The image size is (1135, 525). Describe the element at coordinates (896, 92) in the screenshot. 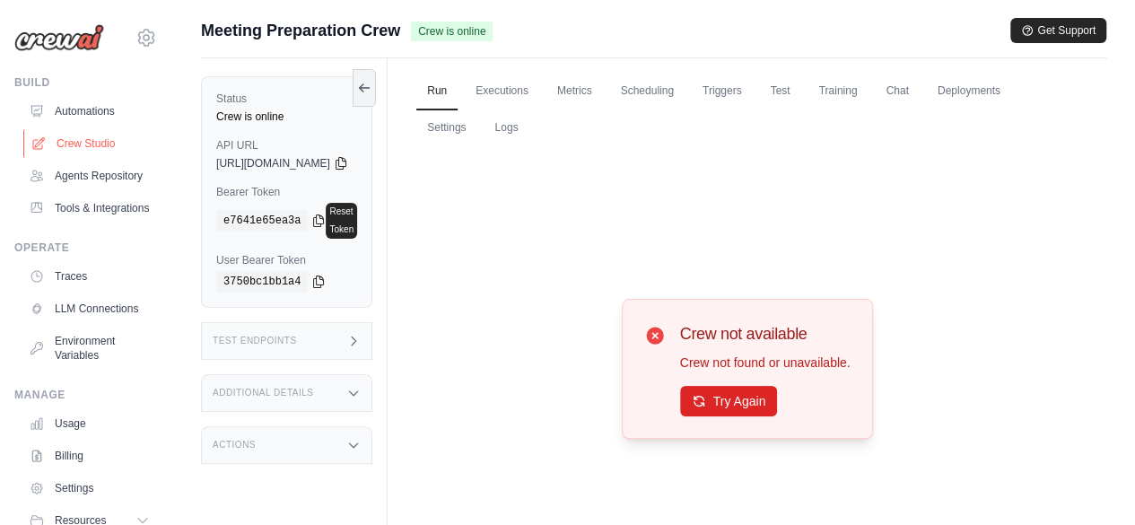

I see `a: Chat` at that location.